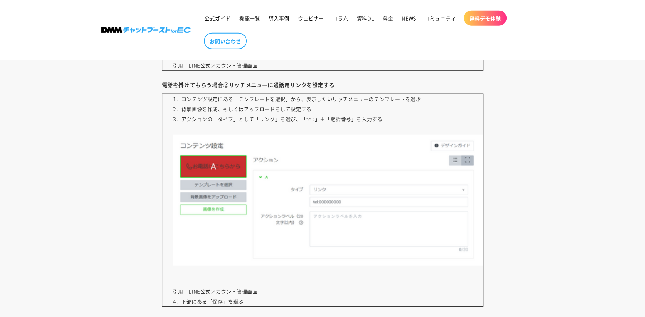 This screenshot has height=317, width=645. I want to click on a: 公式ガイド, so click(217, 18).